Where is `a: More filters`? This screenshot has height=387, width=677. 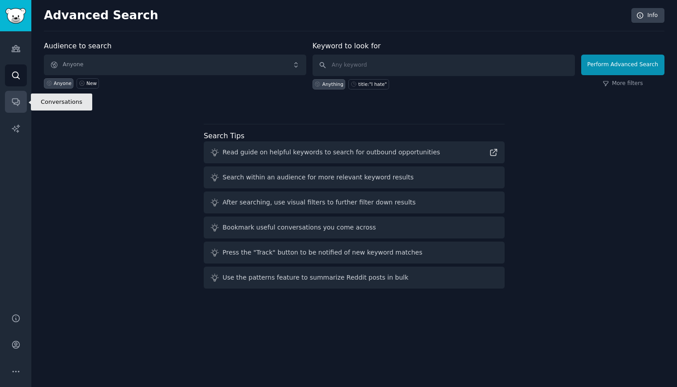 a: More filters is located at coordinates (623, 84).